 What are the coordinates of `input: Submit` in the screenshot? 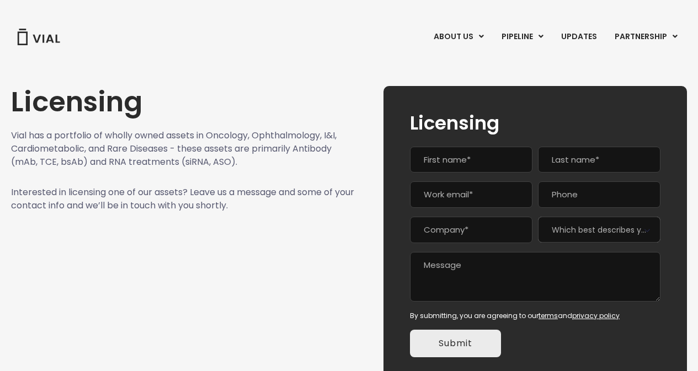 It's located at (455, 344).